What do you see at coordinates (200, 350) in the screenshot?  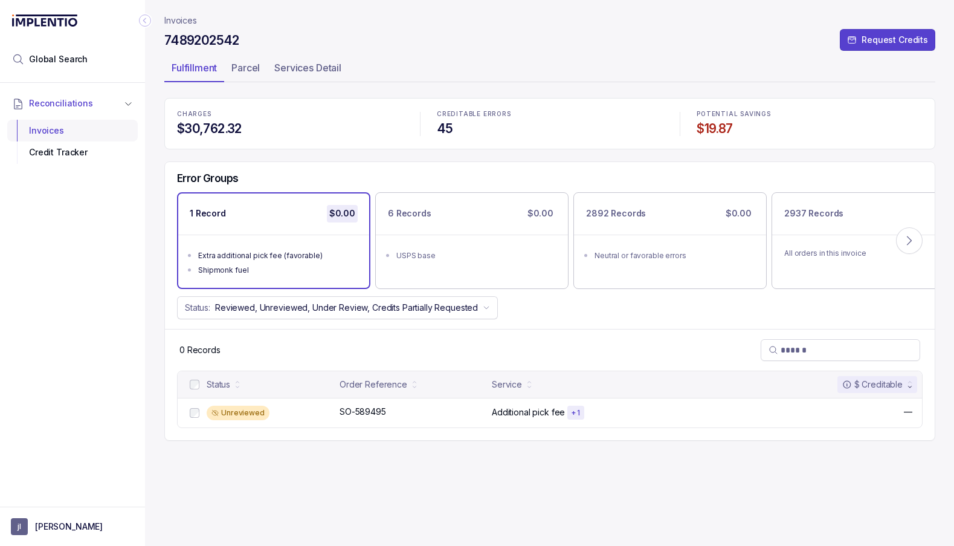 I see `div: Remaining page entries` at bounding box center [200, 350].